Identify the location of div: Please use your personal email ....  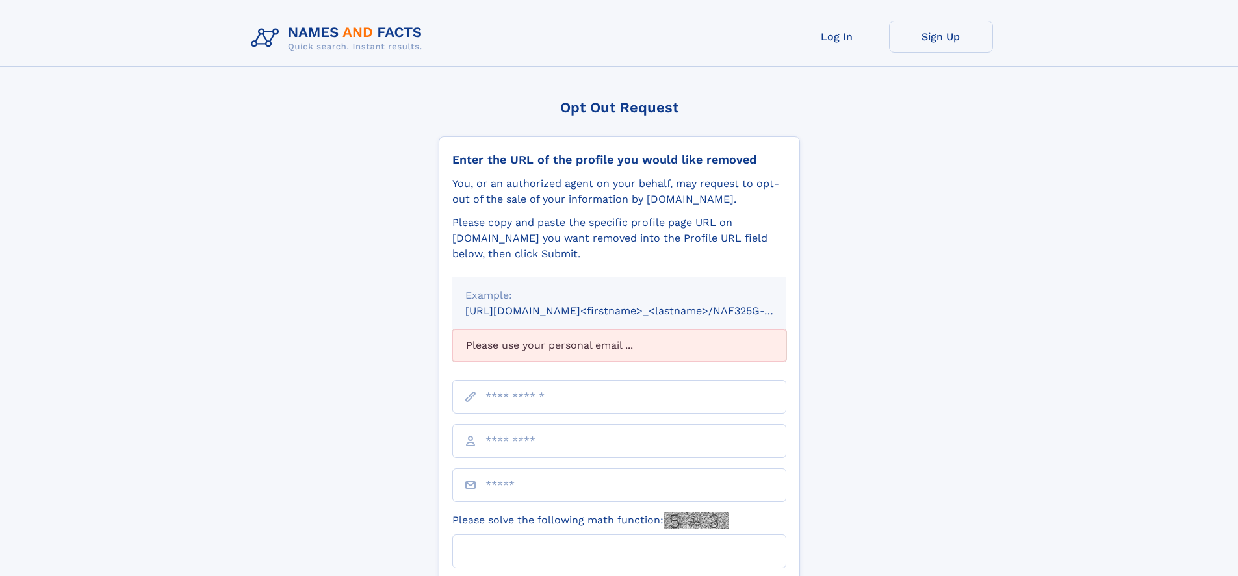
(619, 346).